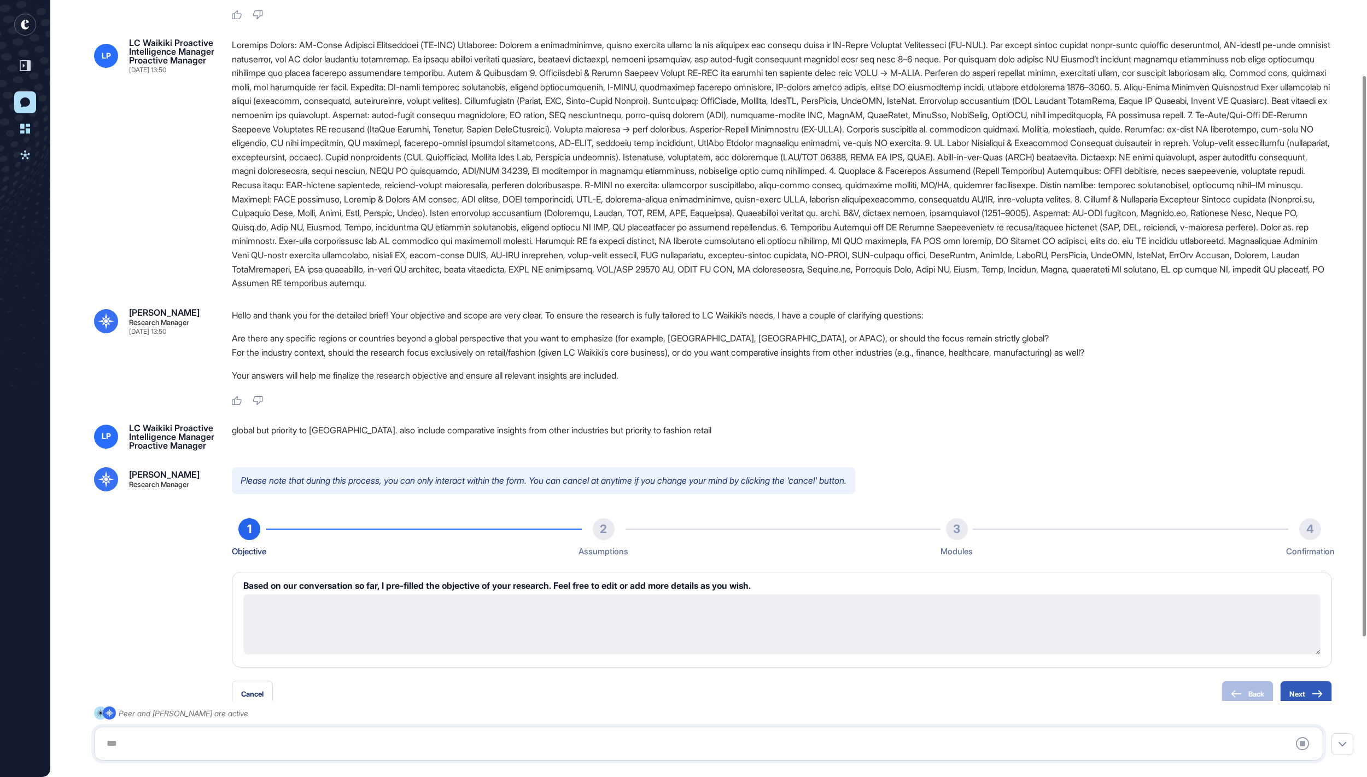 This screenshot has width=1367, height=777. What do you see at coordinates (782, 315) in the screenshot?
I see `p: Hello and thank you for the detailed brief! Your objective and scope are very clear. To ensure th...` at bounding box center [782, 315].